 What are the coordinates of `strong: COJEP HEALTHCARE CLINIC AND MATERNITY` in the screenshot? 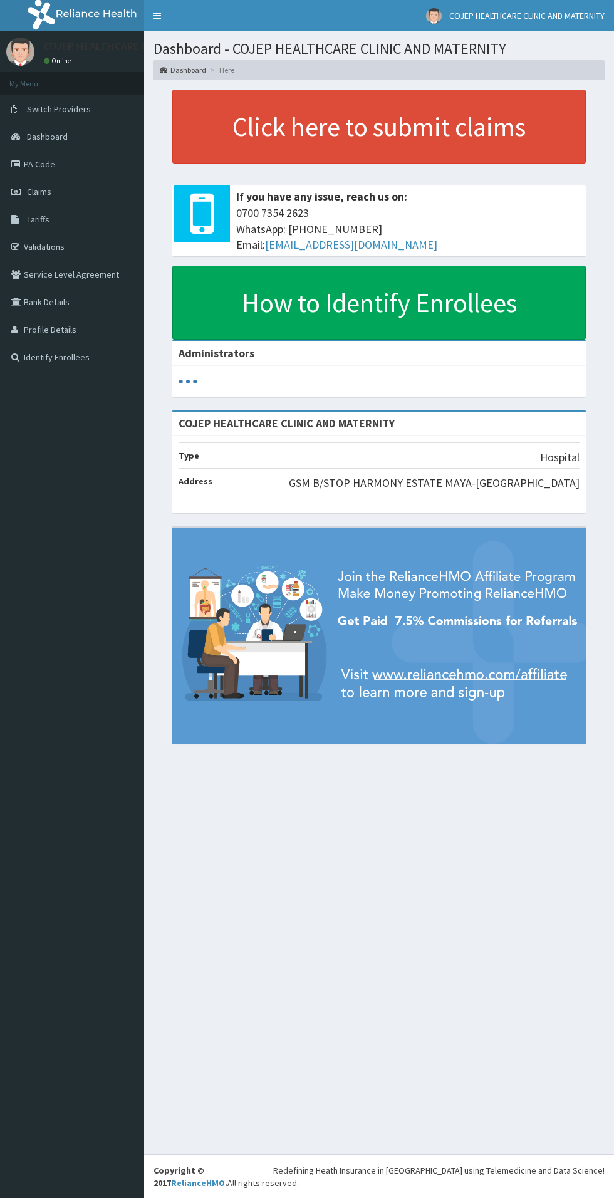 It's located at (286, 423).